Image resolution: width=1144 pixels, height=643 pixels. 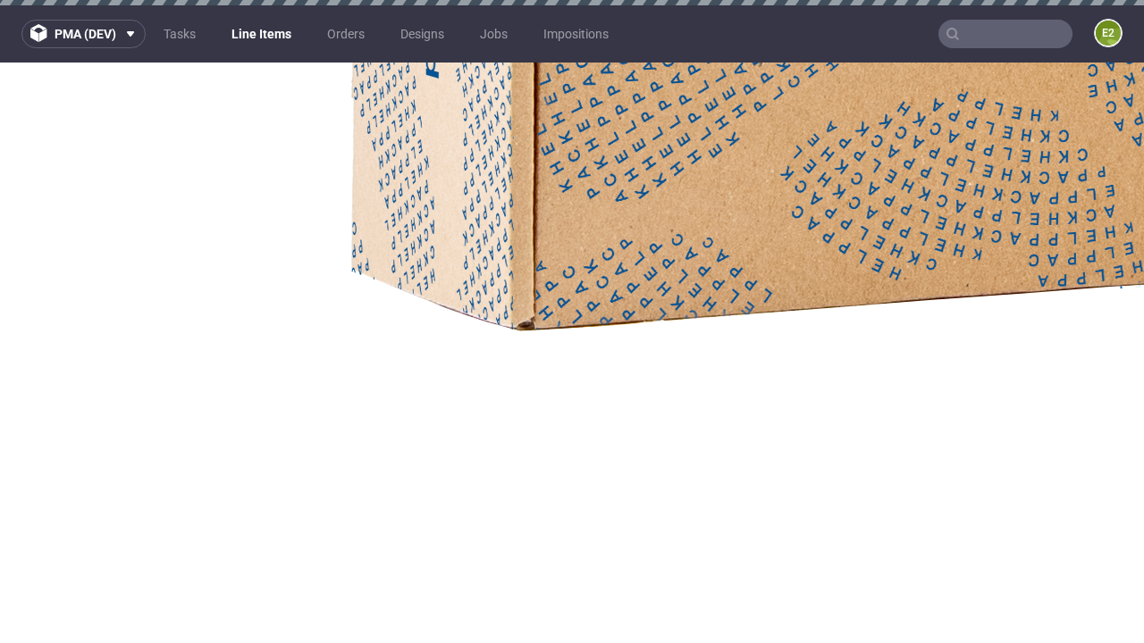 I want to click on a: Jobs, so click(x=493, y=34).